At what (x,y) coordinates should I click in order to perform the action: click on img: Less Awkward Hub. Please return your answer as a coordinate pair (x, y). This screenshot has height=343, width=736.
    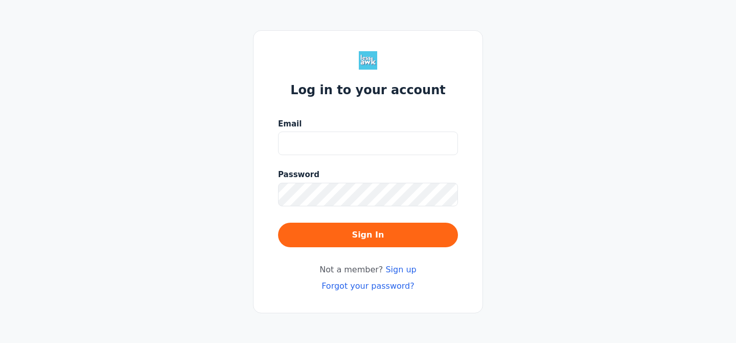
    Looking at the image, I should click on (368, 60).